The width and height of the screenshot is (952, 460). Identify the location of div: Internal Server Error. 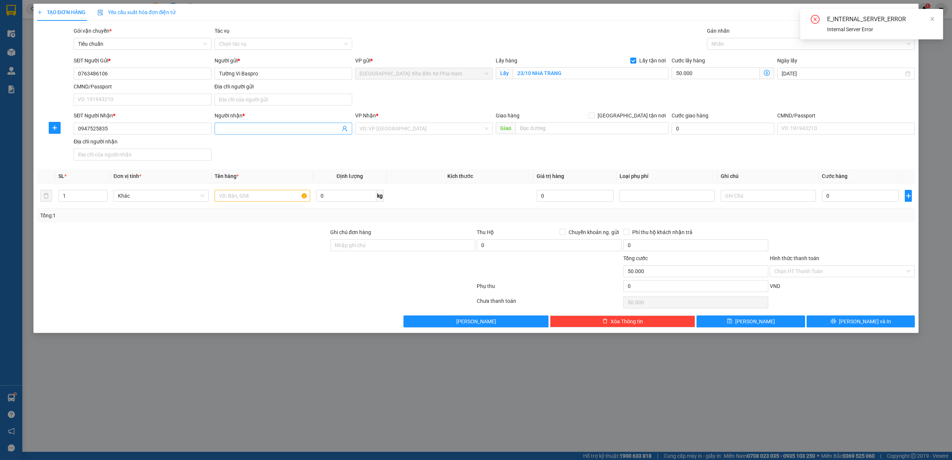
(881, 29).